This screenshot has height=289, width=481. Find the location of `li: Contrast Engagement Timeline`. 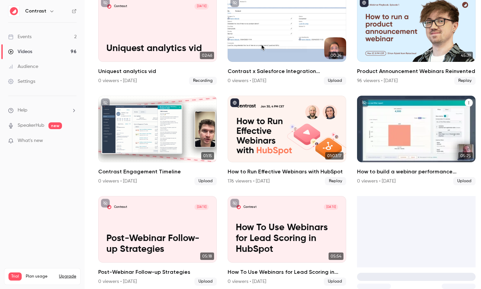

li: Contrast Engagement Timeline is located at coordinates (157, 140).